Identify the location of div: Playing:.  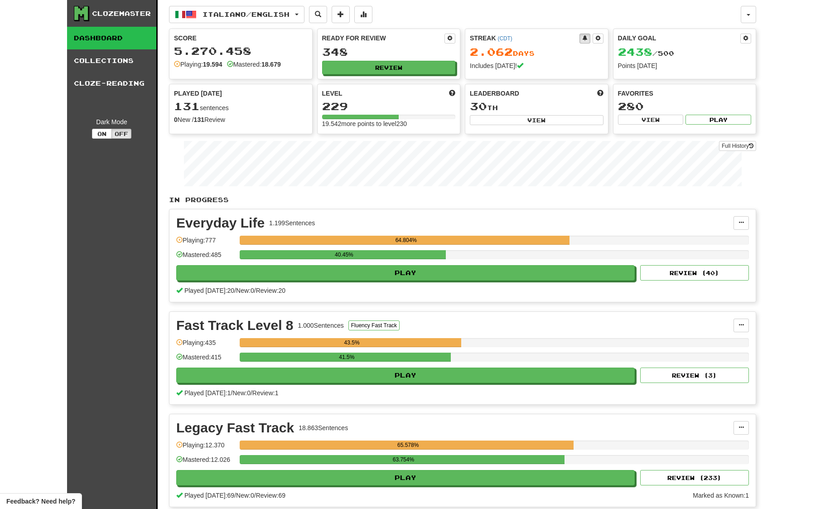
(198, 64).